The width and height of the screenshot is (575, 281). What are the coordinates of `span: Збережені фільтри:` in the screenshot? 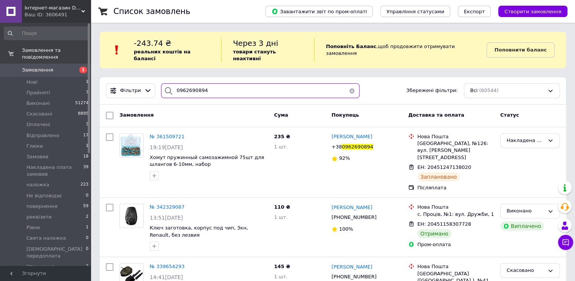 It's located at (432, 90).